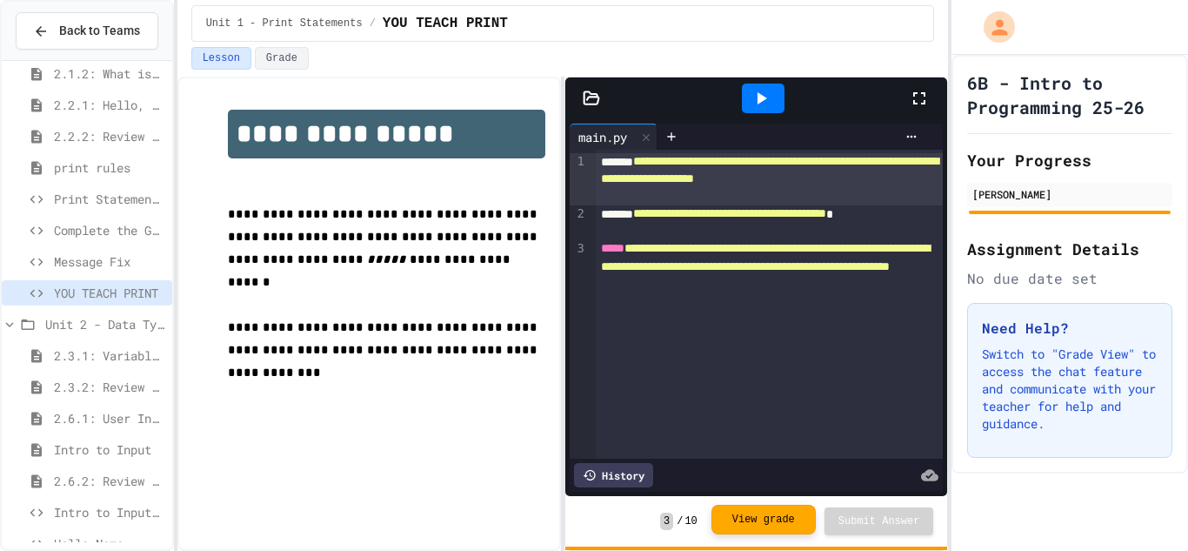 This screenshot has width=1188, height=551. I want to click on span: 2.2.1: Hello, World!, so click(110, 104).